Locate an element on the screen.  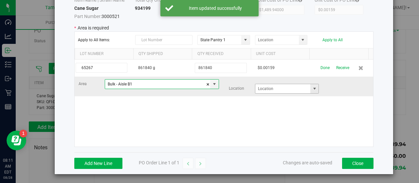
th: Unit Cost is located at coordinates (280, 54).